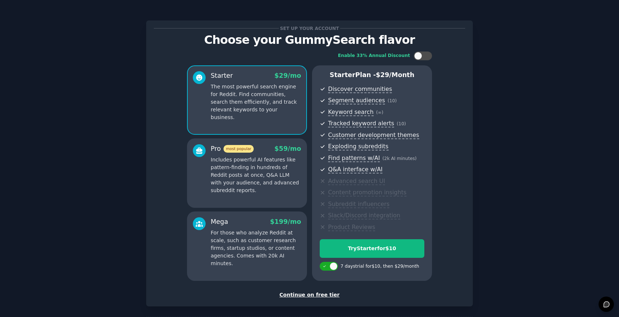  Describe the element at coordinates (400, 158) in the screenshot. I see `span: ( 2k AI minutes )` at that location.